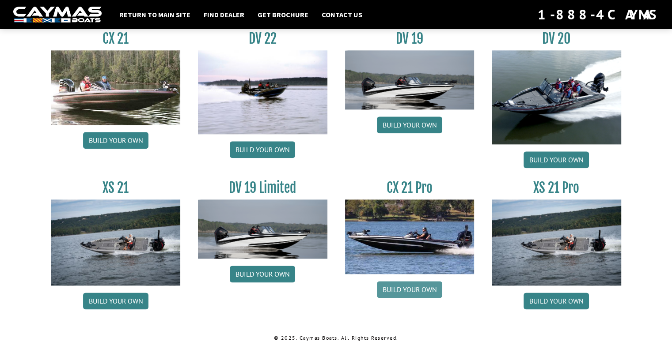 This screenshot has width=672, height=349. What do you see at coordinates (262, 92) in the screenshot?
I see `img: DV22_original_motor_cropped_for_caymas_connect.jpg` at bounding box center [262, 92].